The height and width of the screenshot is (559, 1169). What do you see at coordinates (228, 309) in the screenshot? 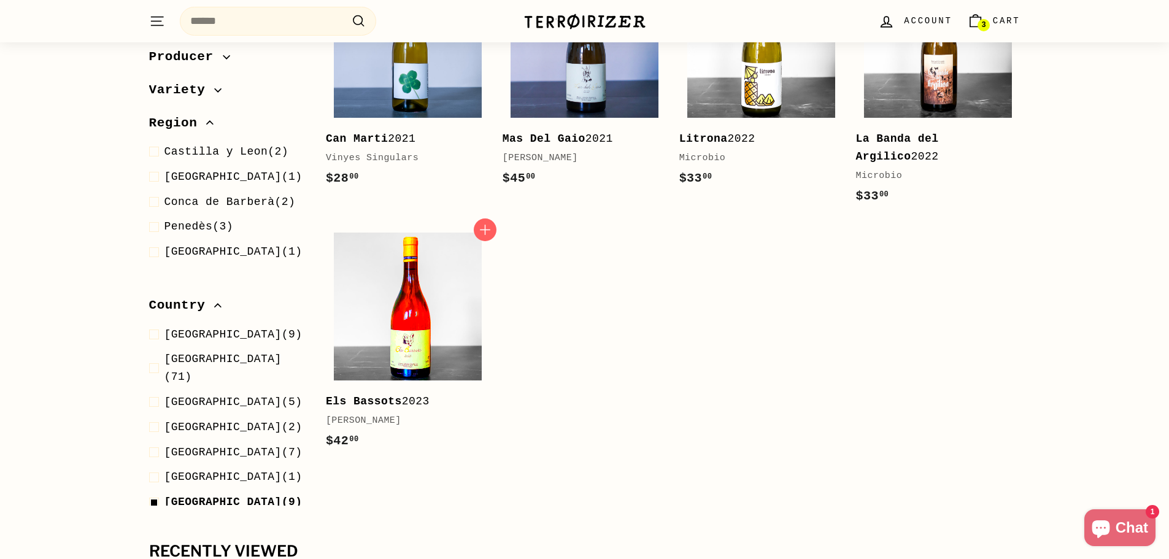
I see `button: Country` at bounding box center [228, 309].